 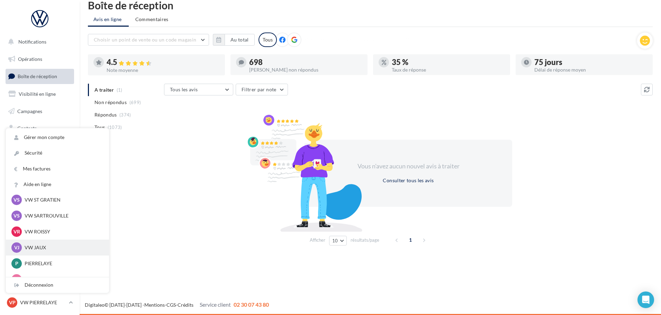 I want to click on span: Campagnes, so click(x=30, y=111).